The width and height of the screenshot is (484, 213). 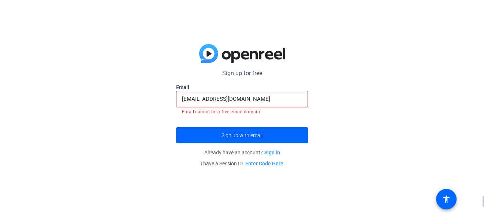 I want to click on label: Email, so click(x=242, y=87).